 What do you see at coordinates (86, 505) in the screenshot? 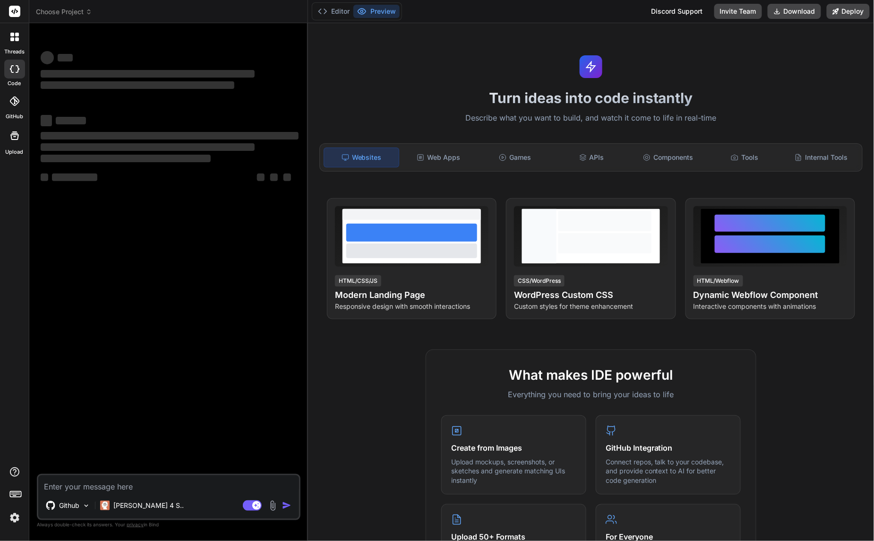
I see `img: Pick Models` at bounding box center [86, 505].